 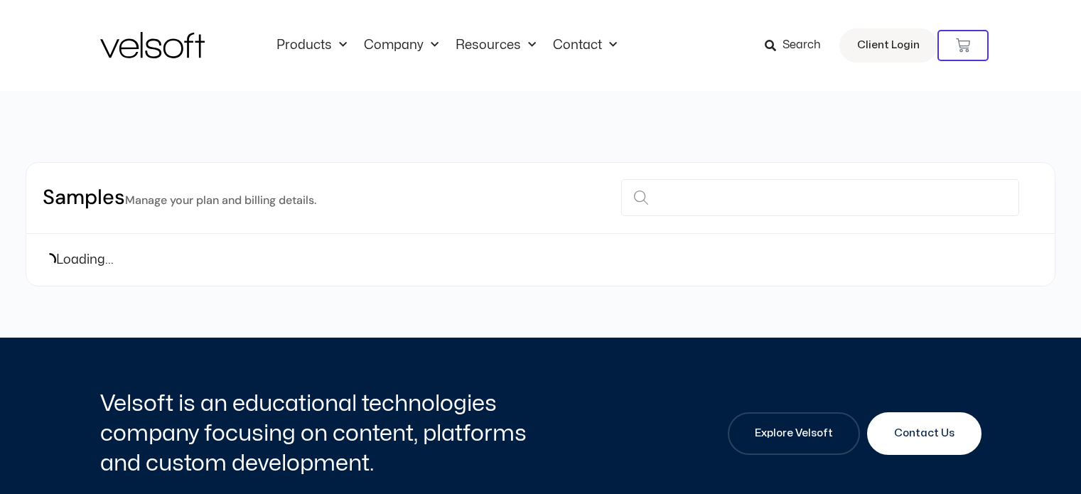 I want to click on img: Velsoft Training Materials, so click(x=152, y=45).